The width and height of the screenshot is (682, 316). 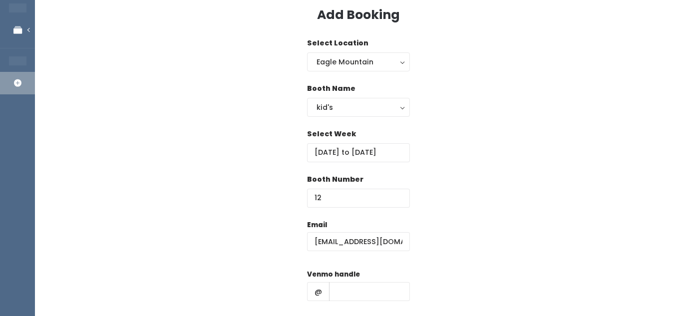 What do you see at coordinates (335, 179) in the screenshot?
I see `label: Booth Number` at bounding box center [335, 179].